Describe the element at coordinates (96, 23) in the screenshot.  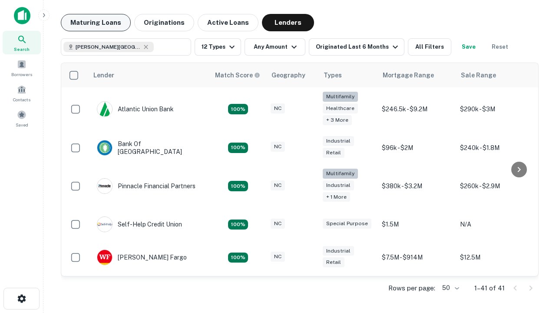
I see `button: Maturing Loans` at that location.